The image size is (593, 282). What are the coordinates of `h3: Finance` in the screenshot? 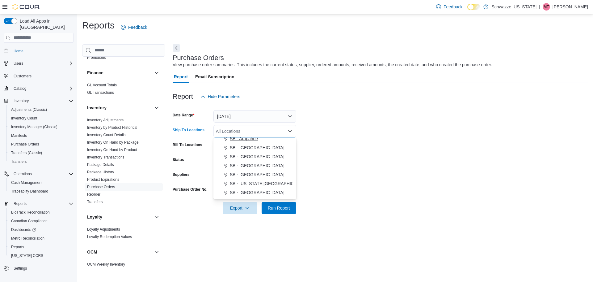 It's located at (95, 73).